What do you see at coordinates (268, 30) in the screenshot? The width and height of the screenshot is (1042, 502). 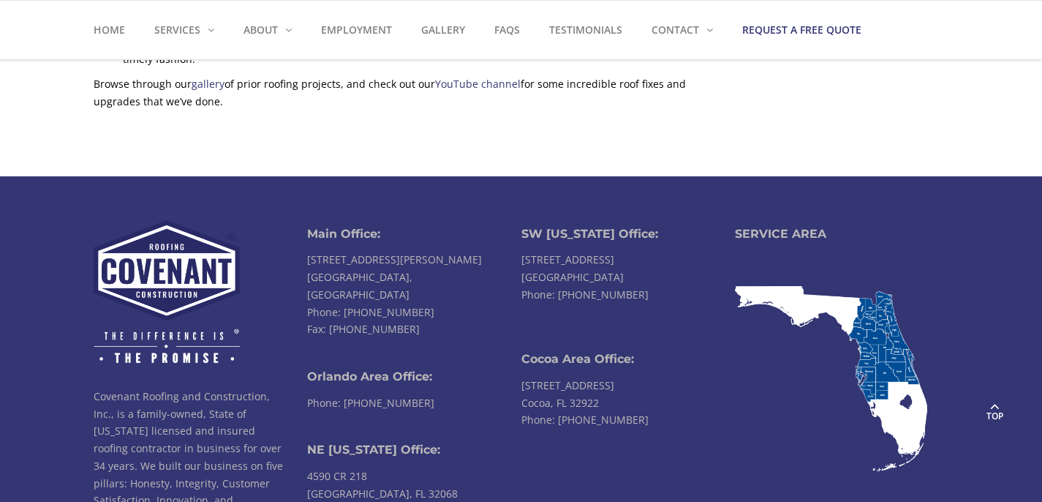 I see `a: About` at bounding box center [268, 30].